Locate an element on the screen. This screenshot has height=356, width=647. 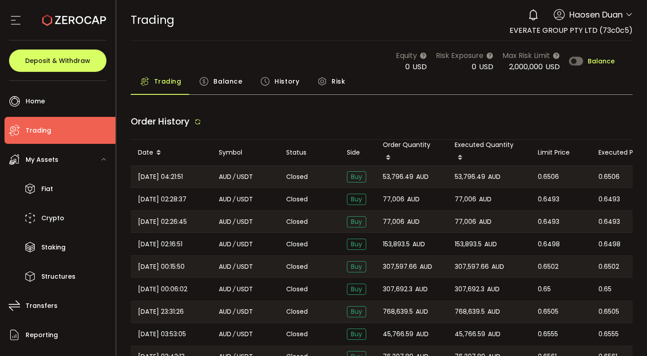
div: Side is located at coordinates (357, 152).